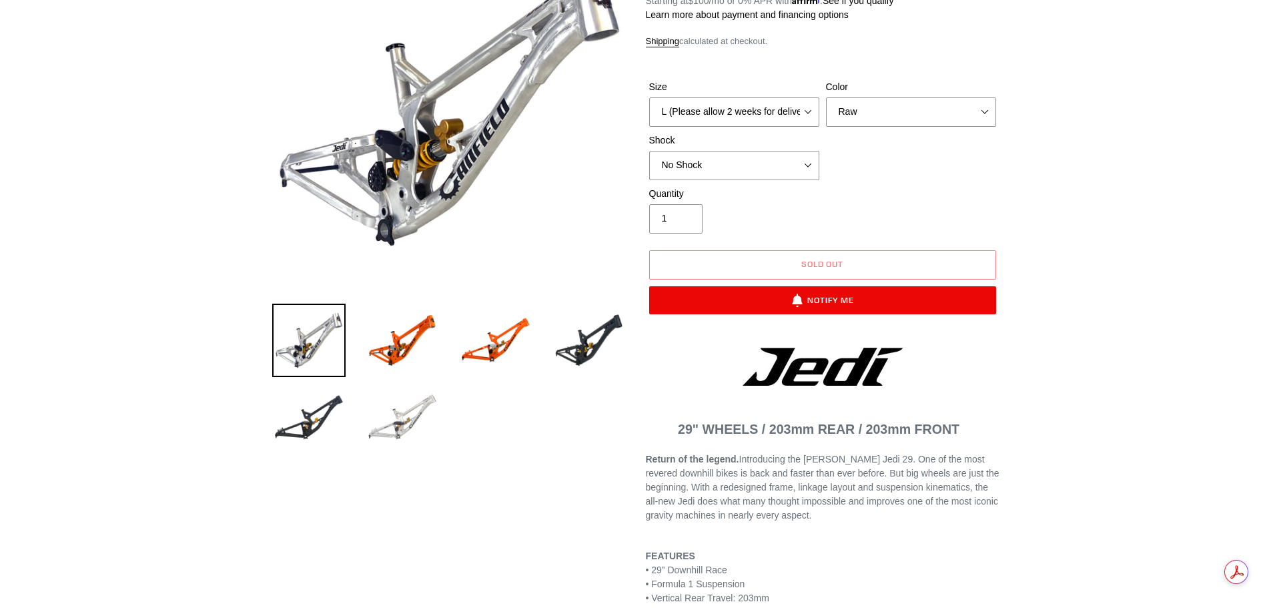 Image resolution: width=1271 pixels, height=608 pixels. What do you see at coordinates (686, 570) in the screenshot?
I see `span: • 29” Downhill Race` at bounding box center [686, 570].